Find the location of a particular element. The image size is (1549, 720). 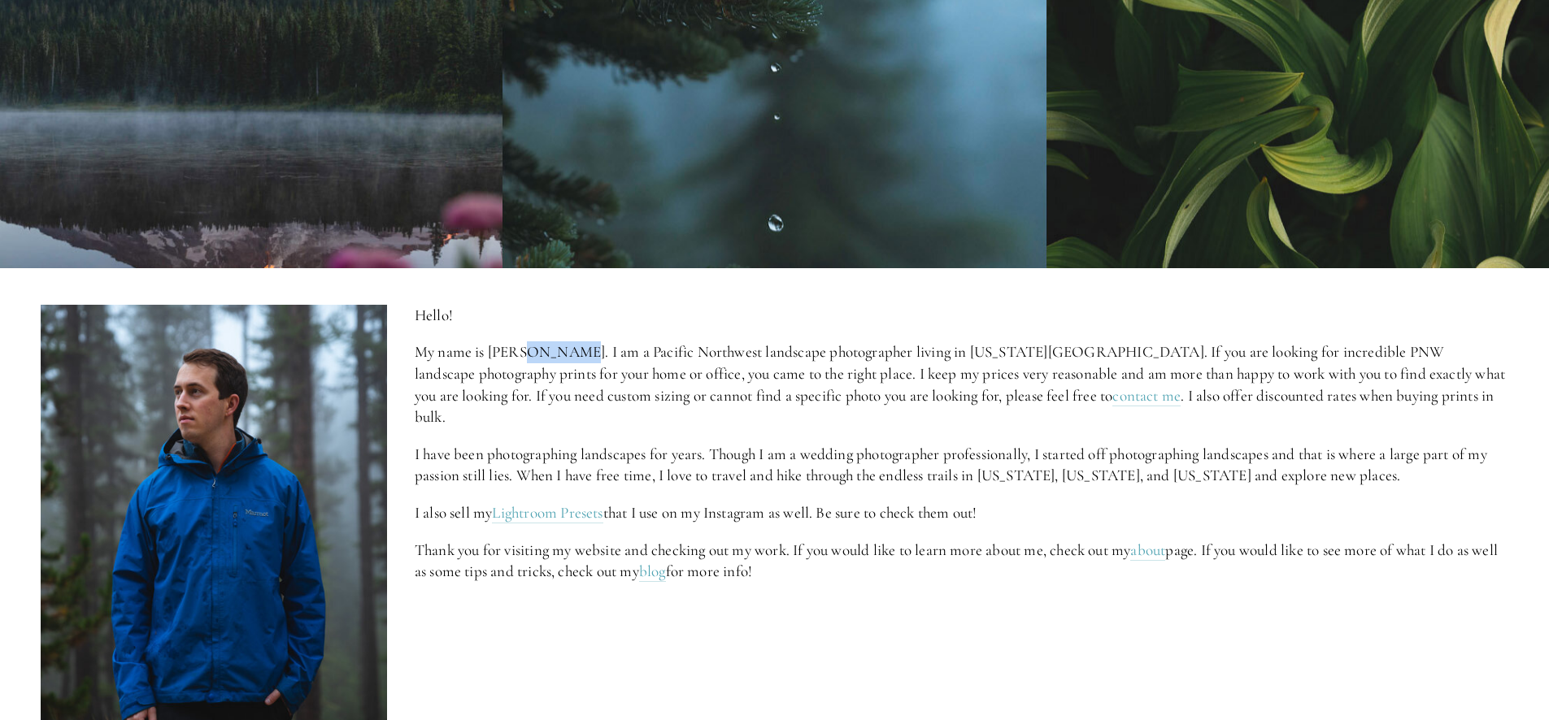

a: about is located at coordinates (1147, 550).